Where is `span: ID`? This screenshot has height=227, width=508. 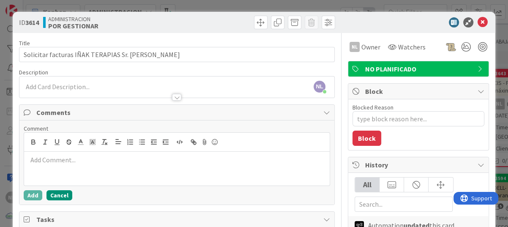
span: ID is located at coordinates (29, 22).